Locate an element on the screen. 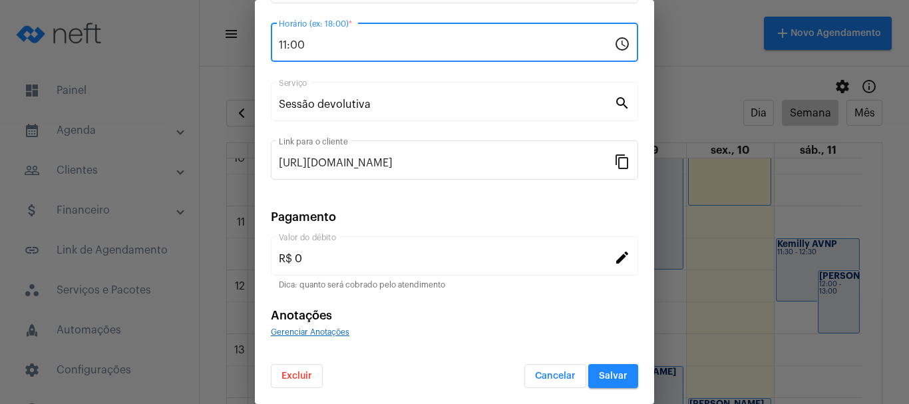 The width and height of the screenshot is (909, 404). mat-icon: schedule is located at coordinates (622, 43).